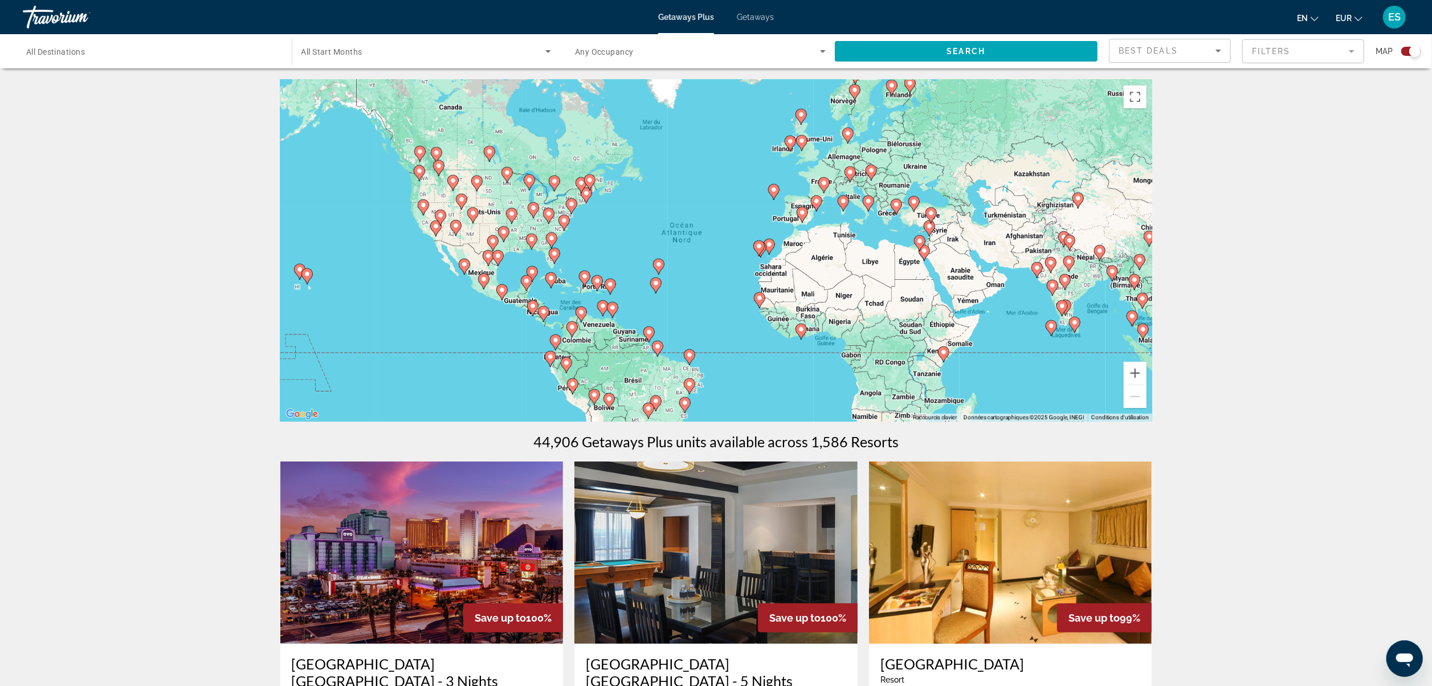  What do you see at coordinates (892, 680) in the screenshot?
I see `span: Resort` at bounding box center [892, 680].